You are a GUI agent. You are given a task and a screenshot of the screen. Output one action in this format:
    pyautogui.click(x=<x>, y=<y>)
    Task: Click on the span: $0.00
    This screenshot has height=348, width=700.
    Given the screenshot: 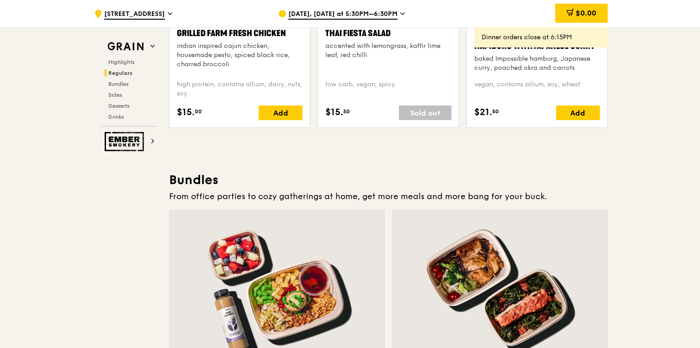 What is the action you would take?
    pyautogui.click(x=586, y=13)
    